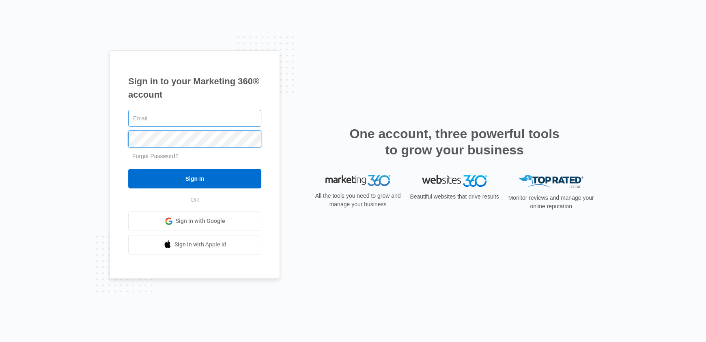 This screenshot has width=706, height=342. Describe the element at coordinates (454, 197) in the screenshot. I see `p: Beautiful websites that drive results` at that location.